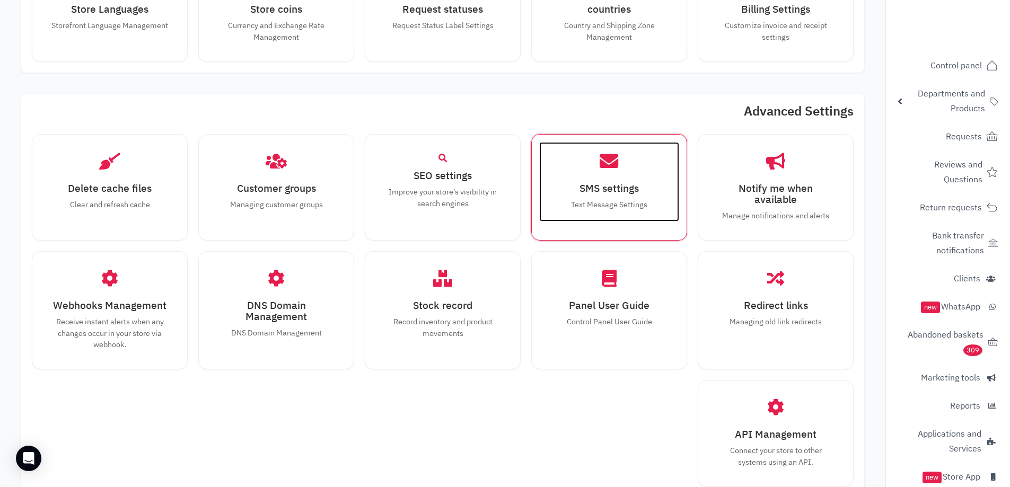  Describe the element at coordinates (958, 172) in the screenshot. I see `font: Reviews and Questions` at that location.